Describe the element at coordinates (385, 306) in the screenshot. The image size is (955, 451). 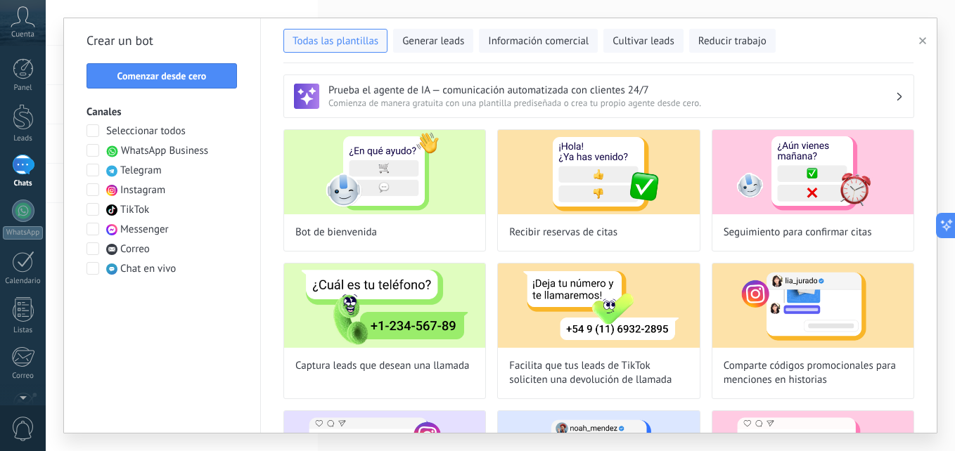
I see `img: Captura leads que desean una llamada` at that location.